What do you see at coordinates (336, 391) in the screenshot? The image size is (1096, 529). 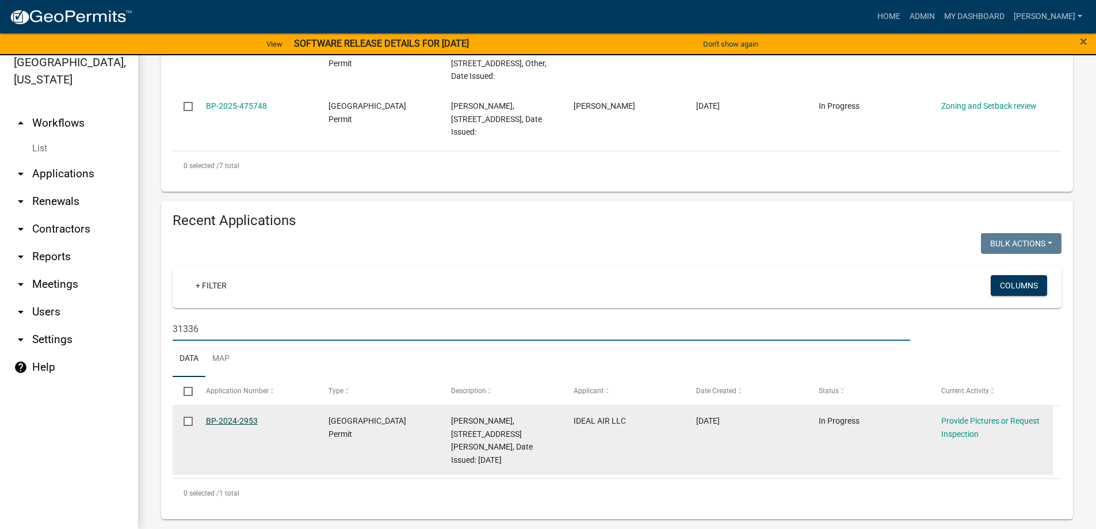 I see `span: Type` at bounding box center [336, 391].